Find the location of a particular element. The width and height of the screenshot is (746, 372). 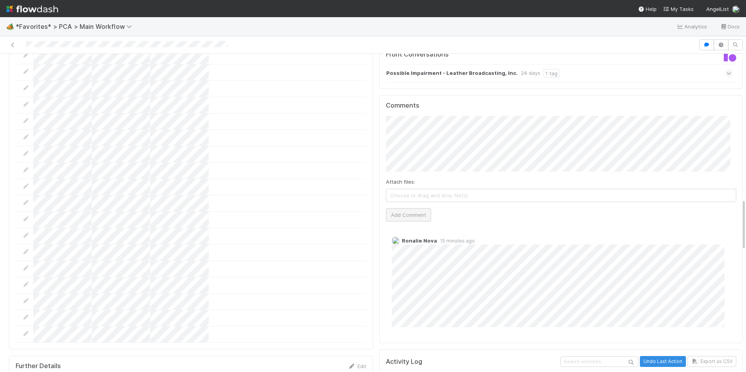

img: logo-inverted-e16ddd16eac7371096b0.svg is located at coordinates (32, 9).